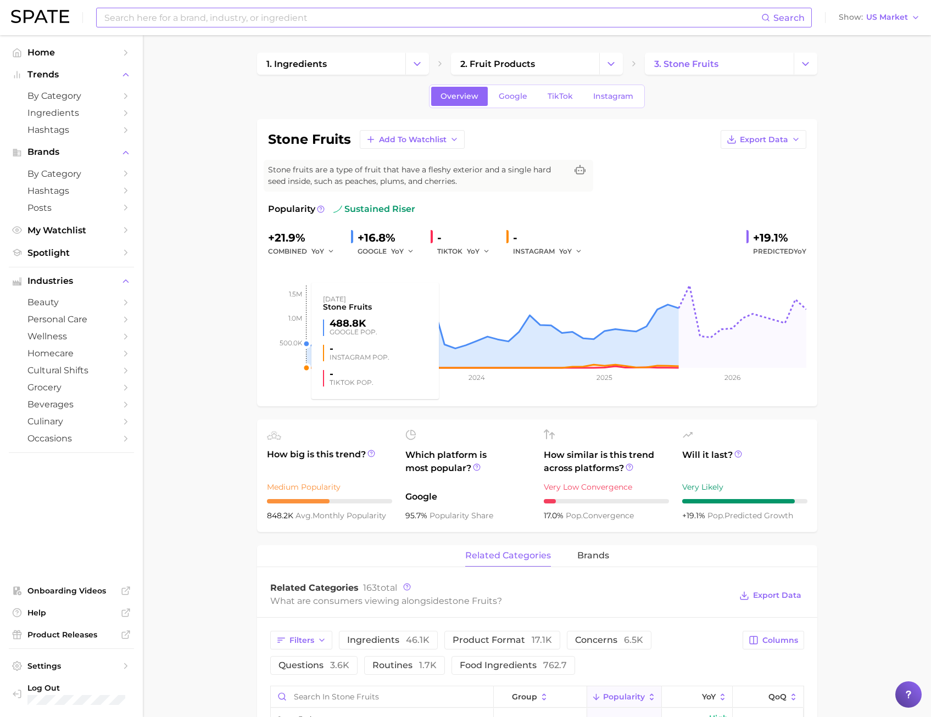 The width and height of the screenshot is (931, 717). I want to click on a: 1. ingredients, so click(331, 64).